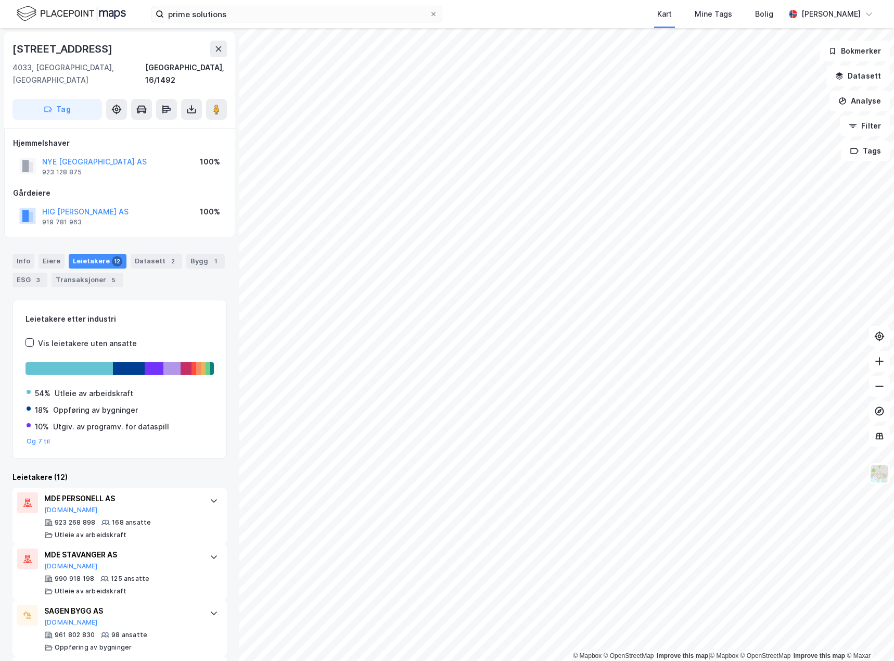 The height and width of the screenshot is (661, 894). I want to click on img: logo.f888ab2527a4732fd821a326f86c7f29.svg, so click(71, 14).